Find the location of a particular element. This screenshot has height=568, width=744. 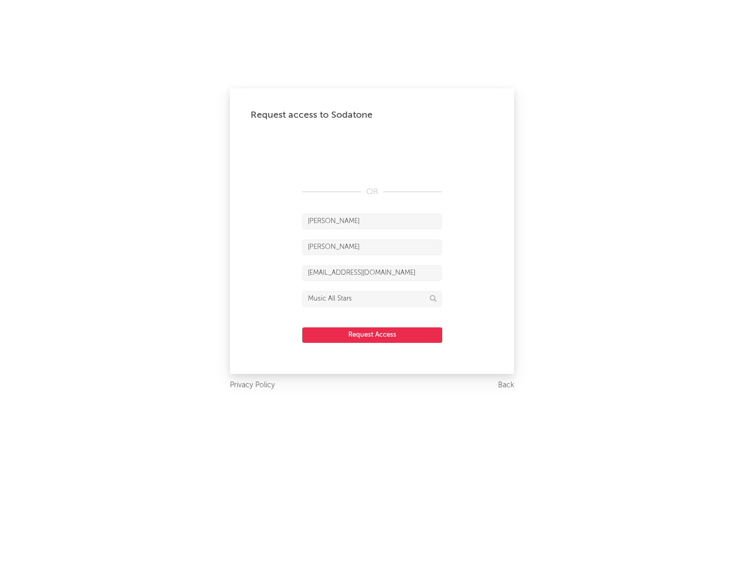

button: Request Access is located at coordinates (372, 335).